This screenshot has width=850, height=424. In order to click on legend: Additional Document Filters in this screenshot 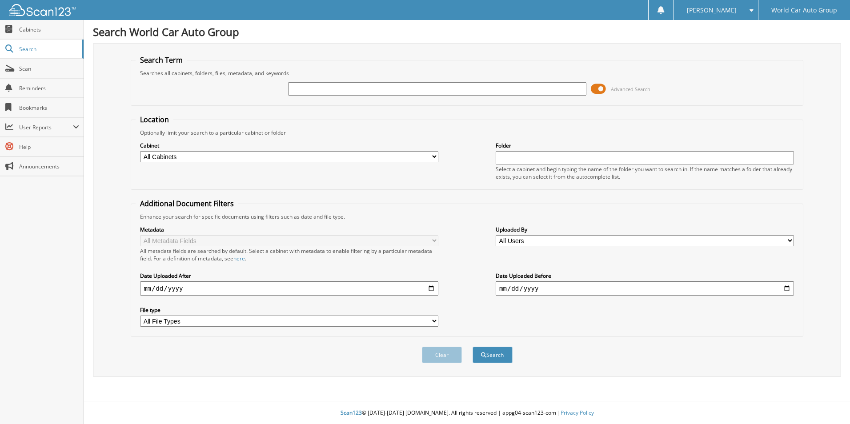, I will do `click(187, 204)`.